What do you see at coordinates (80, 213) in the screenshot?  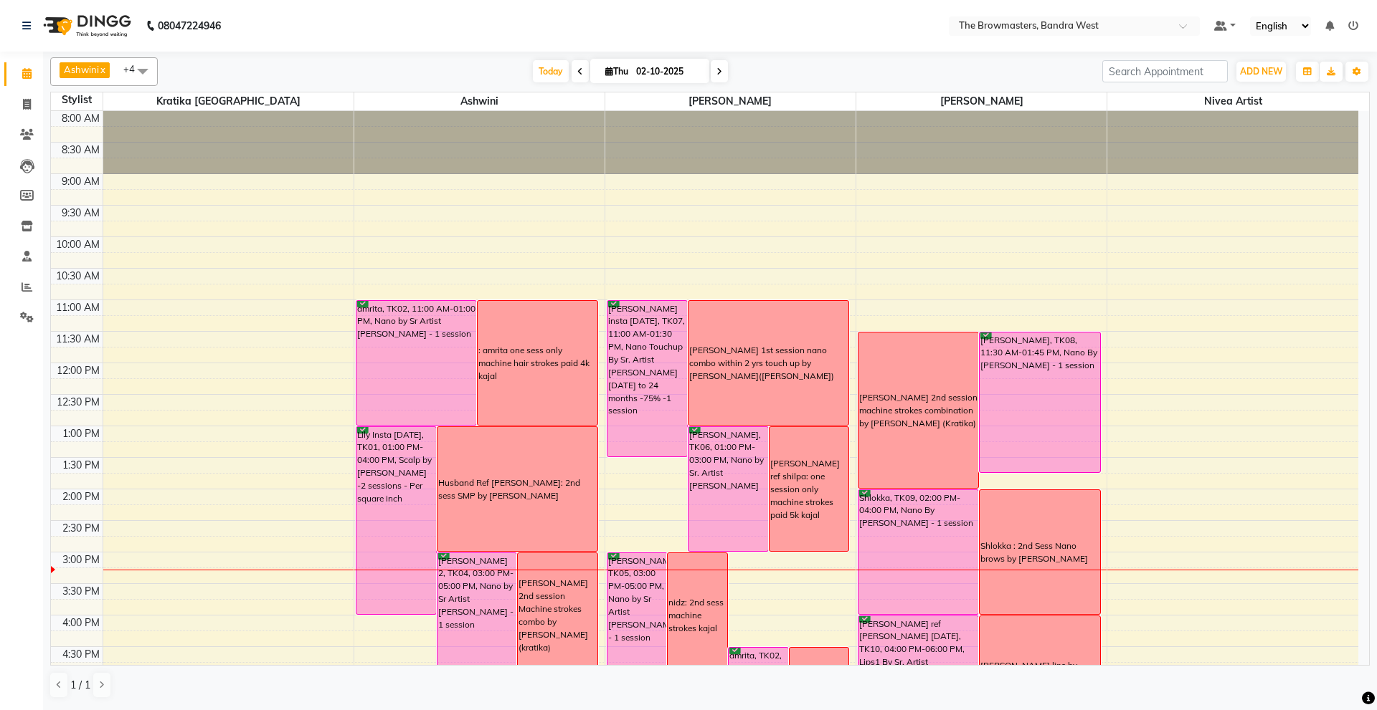 I see `div: 9:30 AM` at bounding box center [80, 213].